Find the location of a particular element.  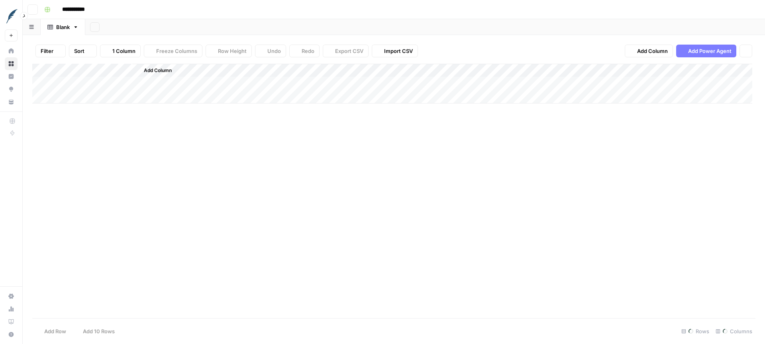

button: Export CSV is located at coordinates (345, 51).